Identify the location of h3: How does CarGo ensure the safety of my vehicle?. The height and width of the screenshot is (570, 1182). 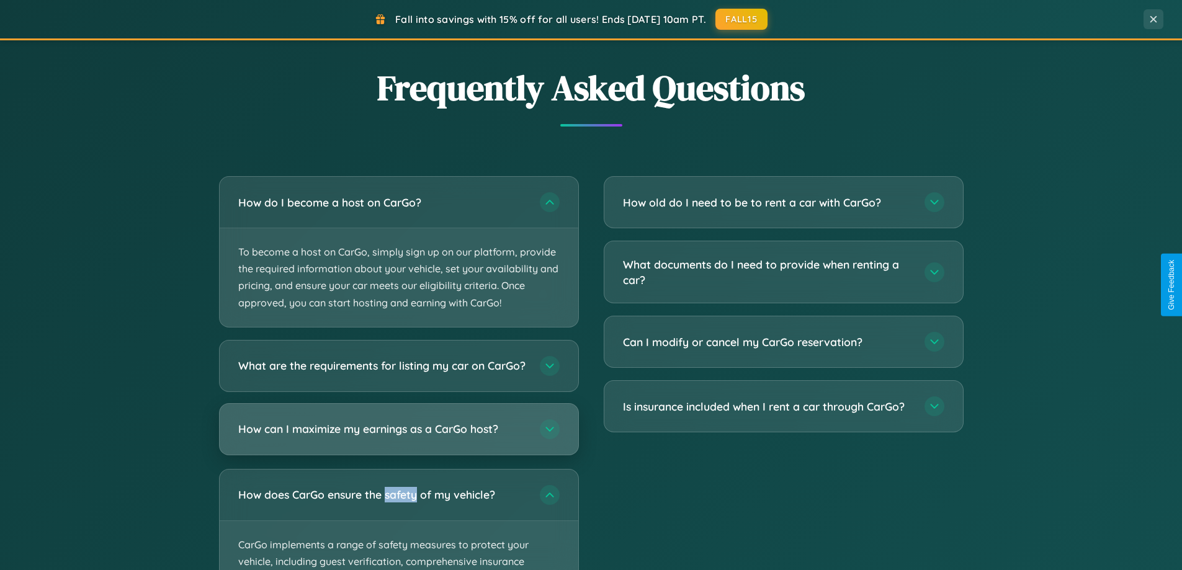
(383, 494).